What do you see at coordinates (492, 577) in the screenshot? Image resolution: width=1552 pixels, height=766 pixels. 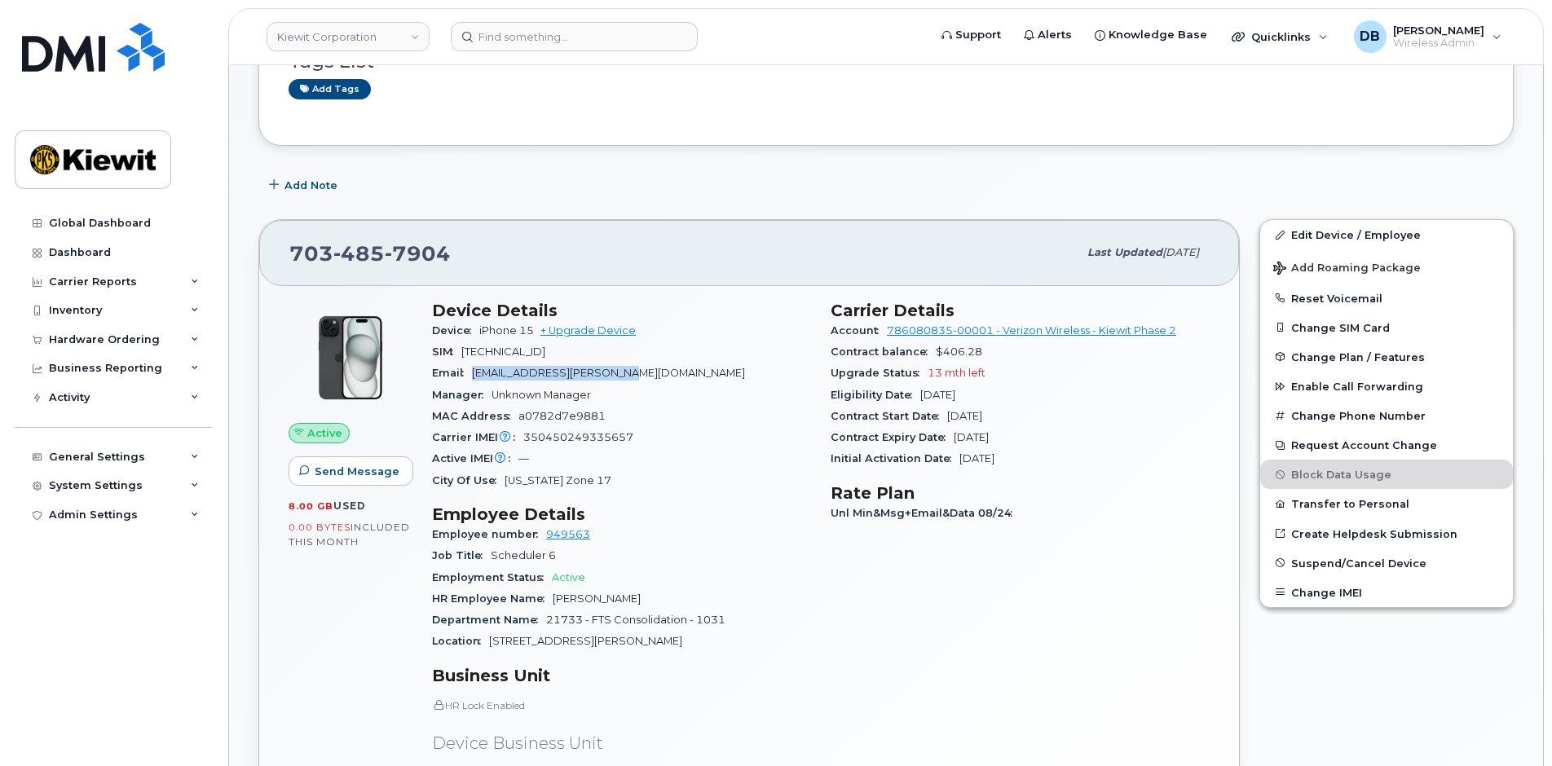 I see `span: Employment Status` at bounding box center [492, 577].